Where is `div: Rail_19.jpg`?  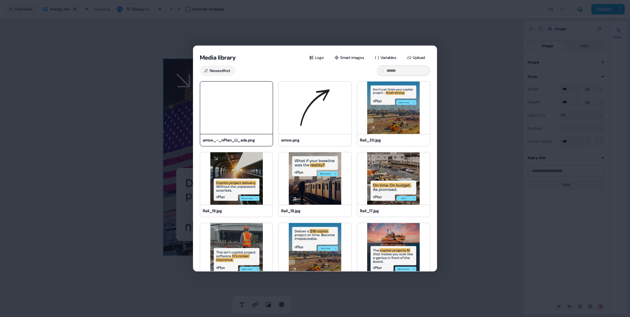 div: Rail_19.jpg is located at coordinates (236, 211).